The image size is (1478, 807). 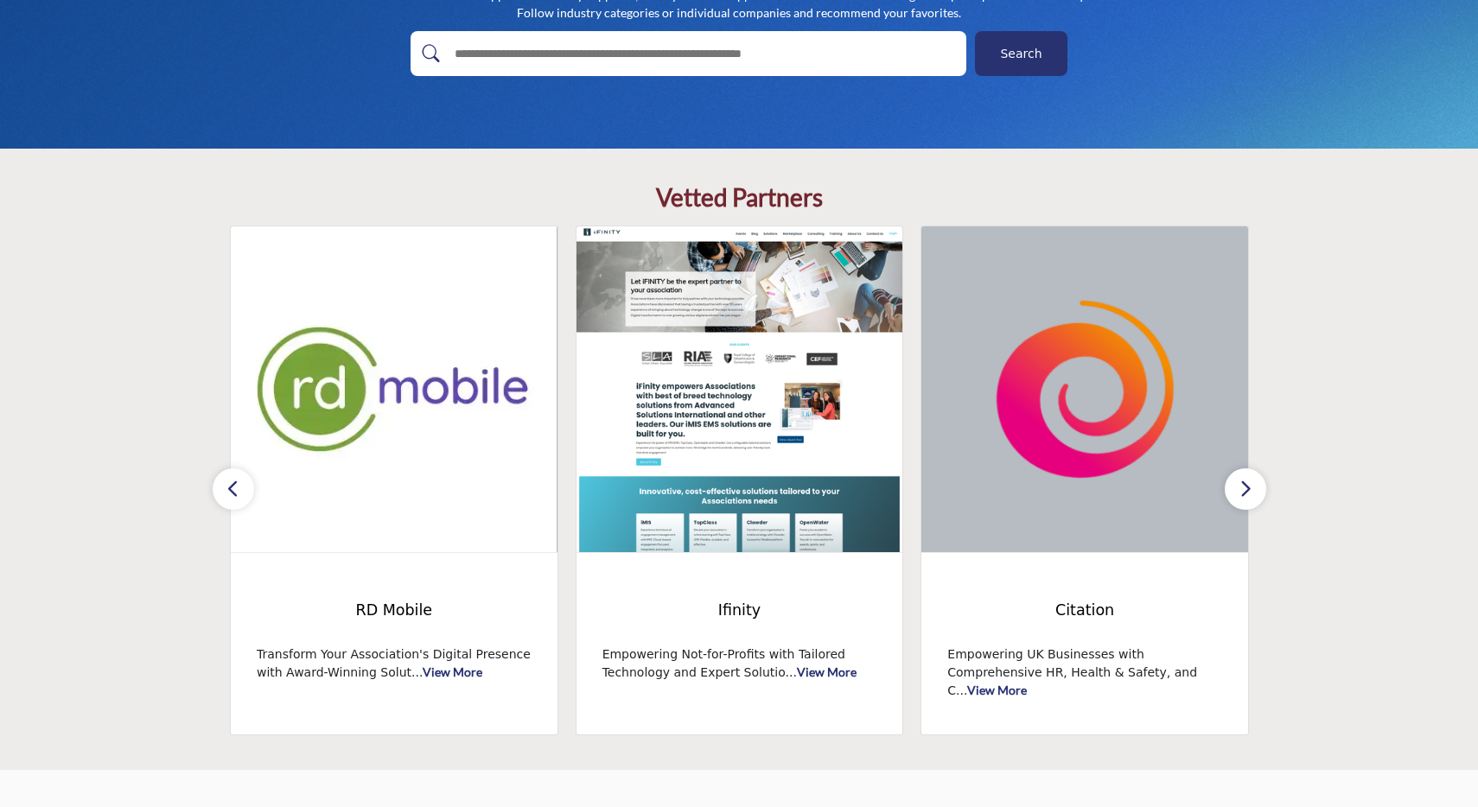 I want to click on p: Empowering UK Businesses with Comprehensive HR, Health & Safety, and C..., so click(x=1084, y=672).